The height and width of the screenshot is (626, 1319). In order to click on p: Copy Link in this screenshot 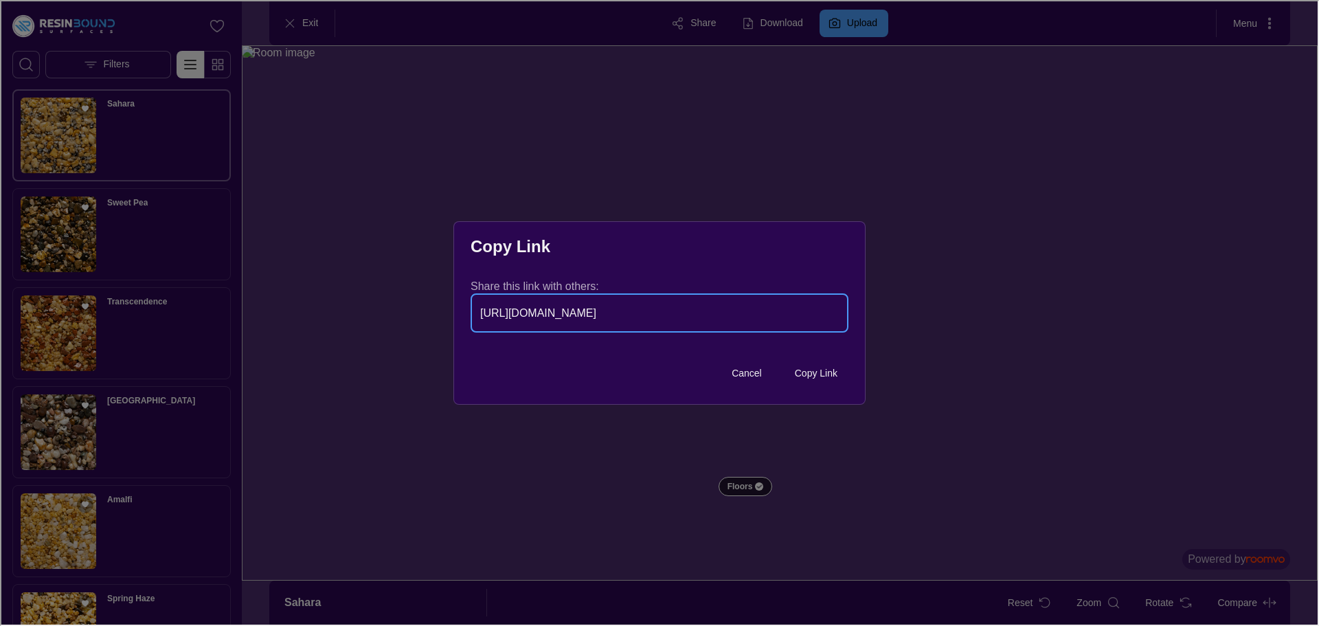, I will do `click(815, 372)`.